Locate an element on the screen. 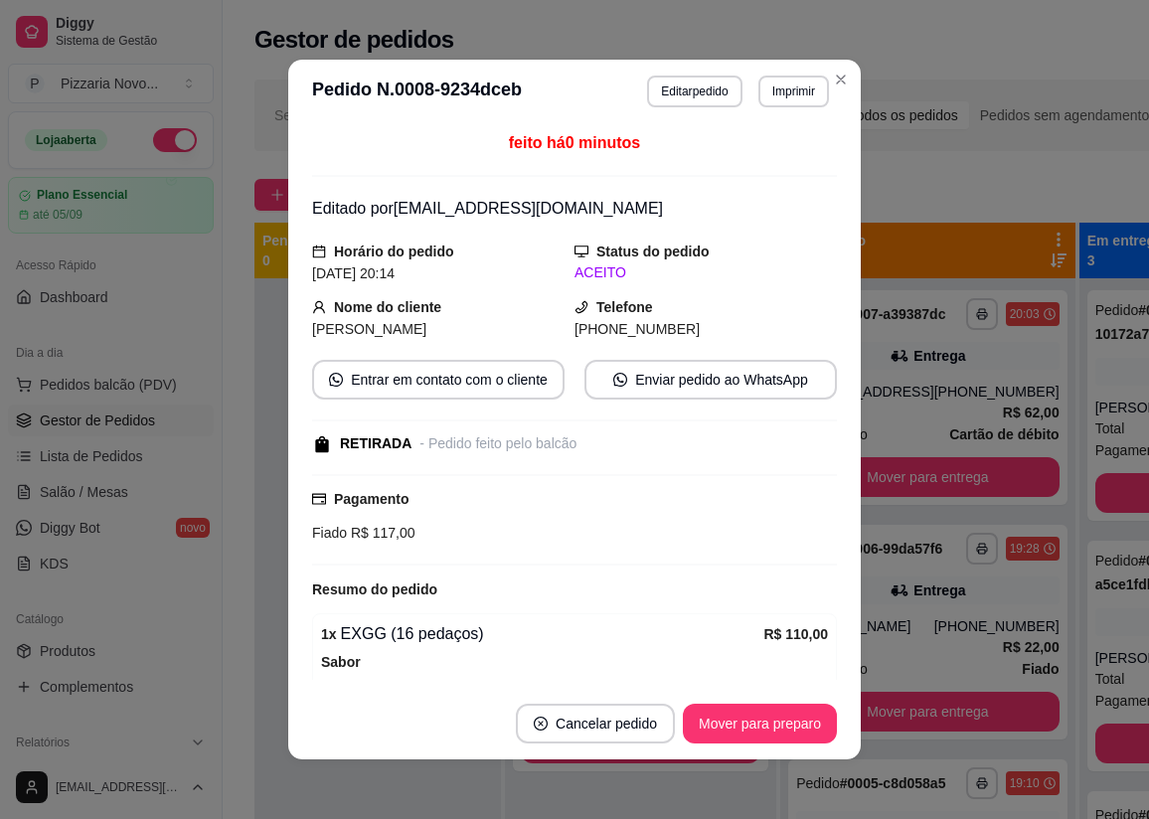 The height and width of the screenshot is (819, 1149). button: whats-appEnviar pedido ao WhatsApp is located at coordinates (711, 380).